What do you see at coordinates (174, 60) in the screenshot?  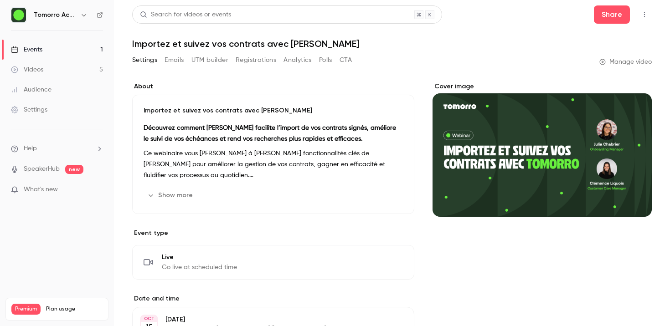 I see `button: Emails` at bounding box center [174, 60].